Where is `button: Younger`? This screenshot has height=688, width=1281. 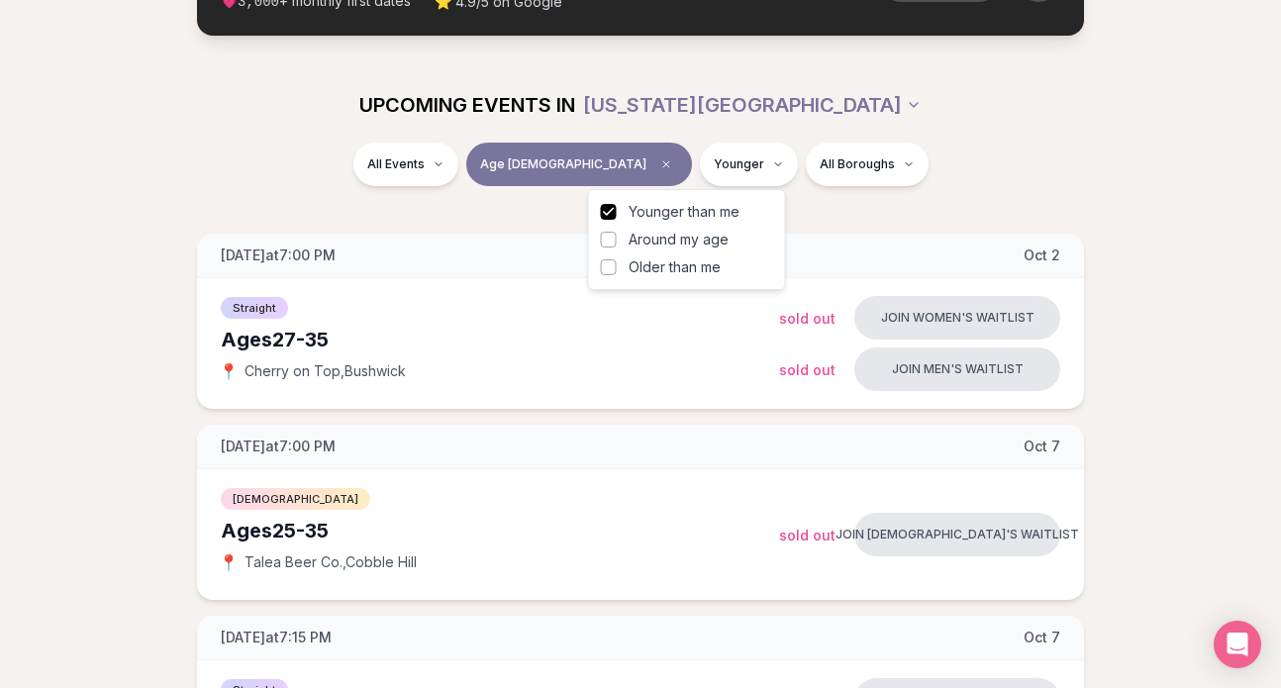
button: Younger is located at coordinates (748, 164).